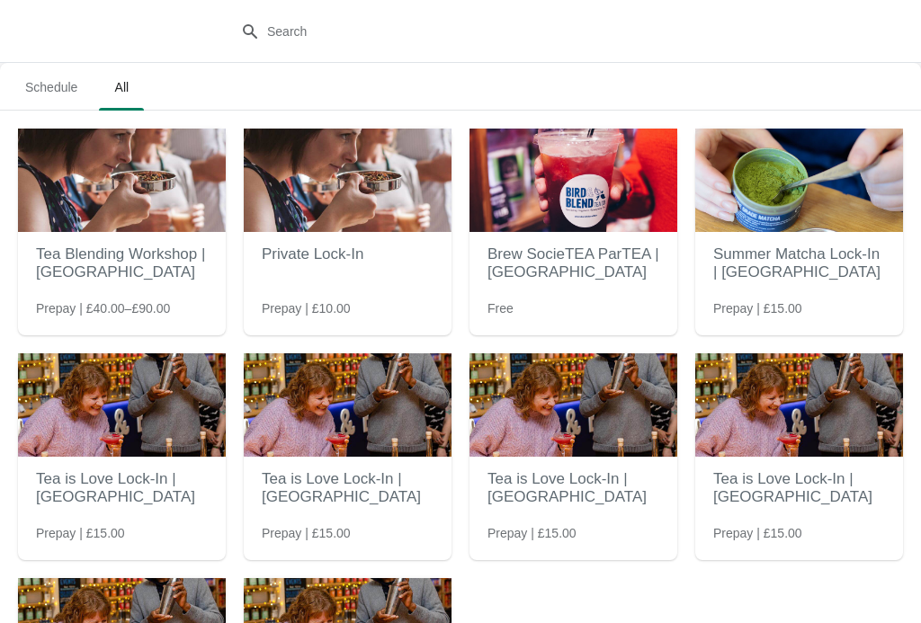  I want to click on span: Free, so click(500, 308).